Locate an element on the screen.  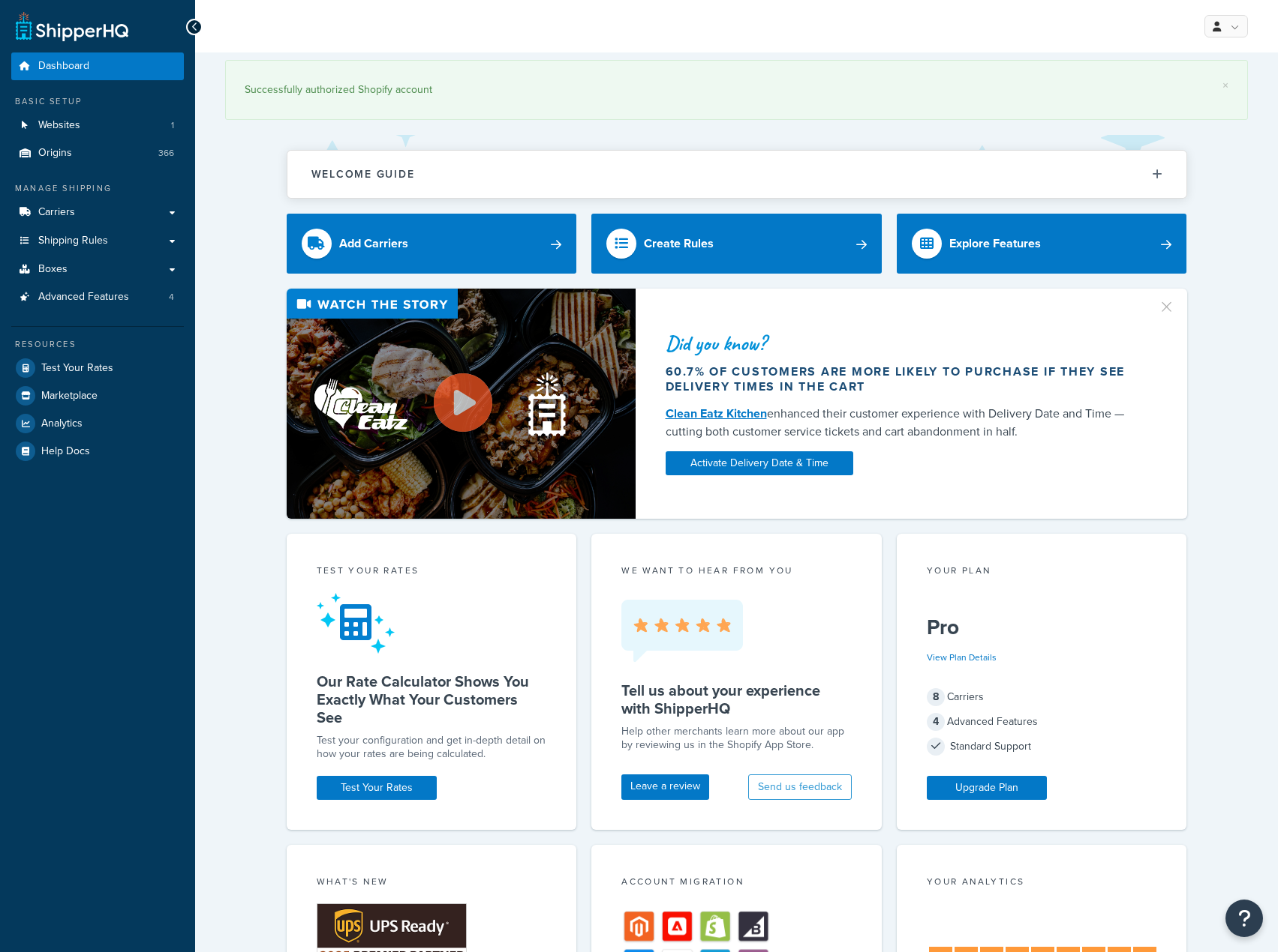
a: Origins366 is located at coordinates (97, 153).